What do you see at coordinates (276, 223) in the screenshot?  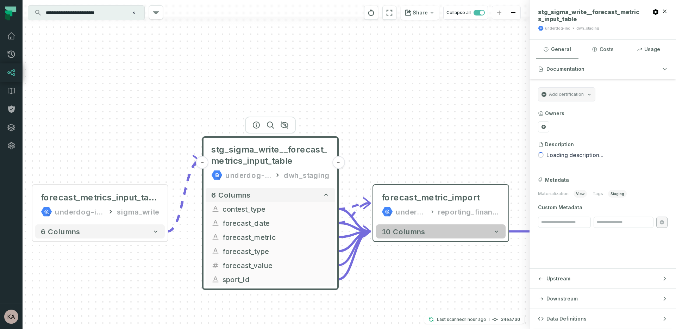 I see `span: forecast_date` at bounding box center [276, 223].